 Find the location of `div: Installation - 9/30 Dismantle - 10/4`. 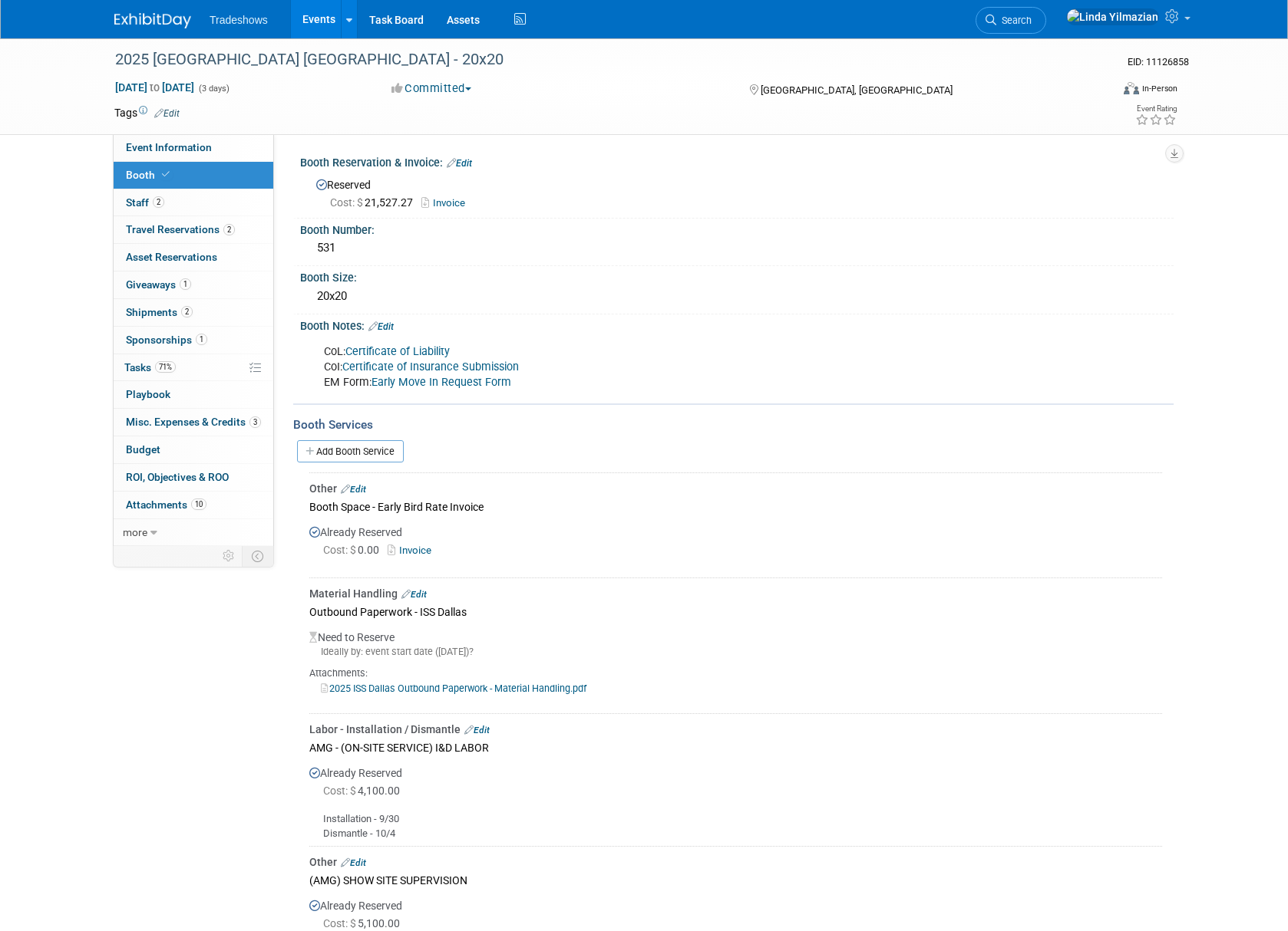

div: Installation - 9/30 Dismantle - 10/4 is located at coordinates (736, 820).